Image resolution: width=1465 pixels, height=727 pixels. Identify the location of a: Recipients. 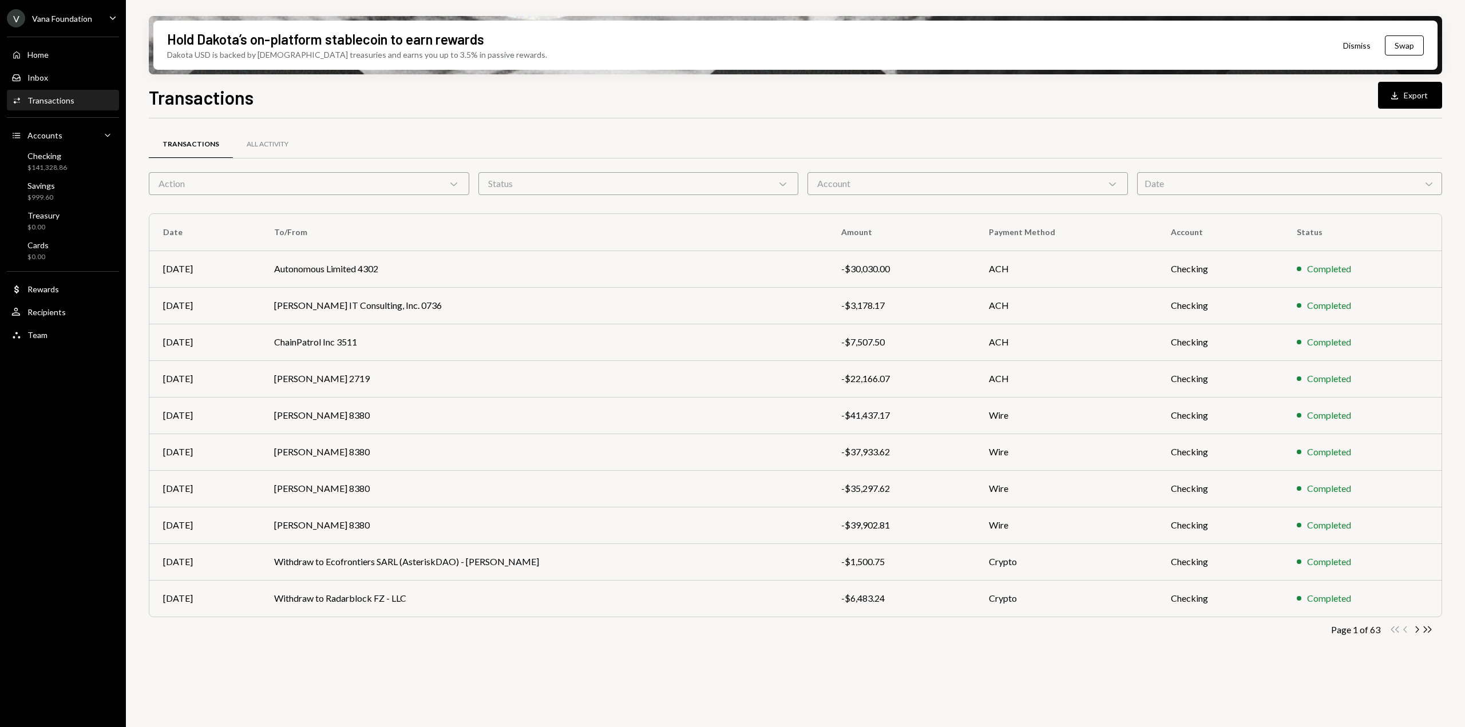
(63, 312).